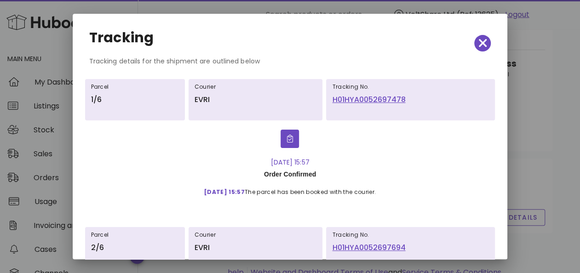 The image size is (580, 273). I want to click on p: 2/6, so click(135, 248).